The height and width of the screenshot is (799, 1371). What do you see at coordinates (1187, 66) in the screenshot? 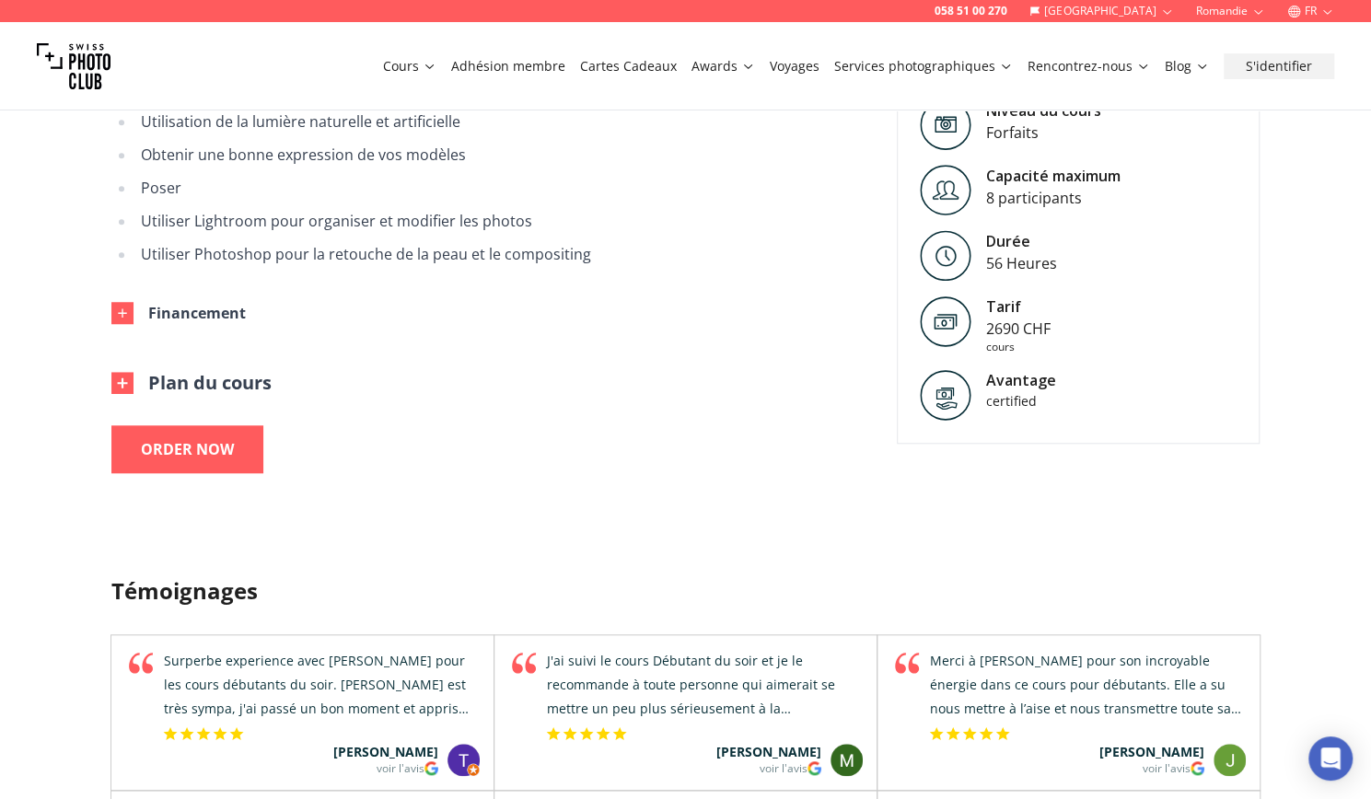
I see `a: Blog` at bounding box center [1187, 66].